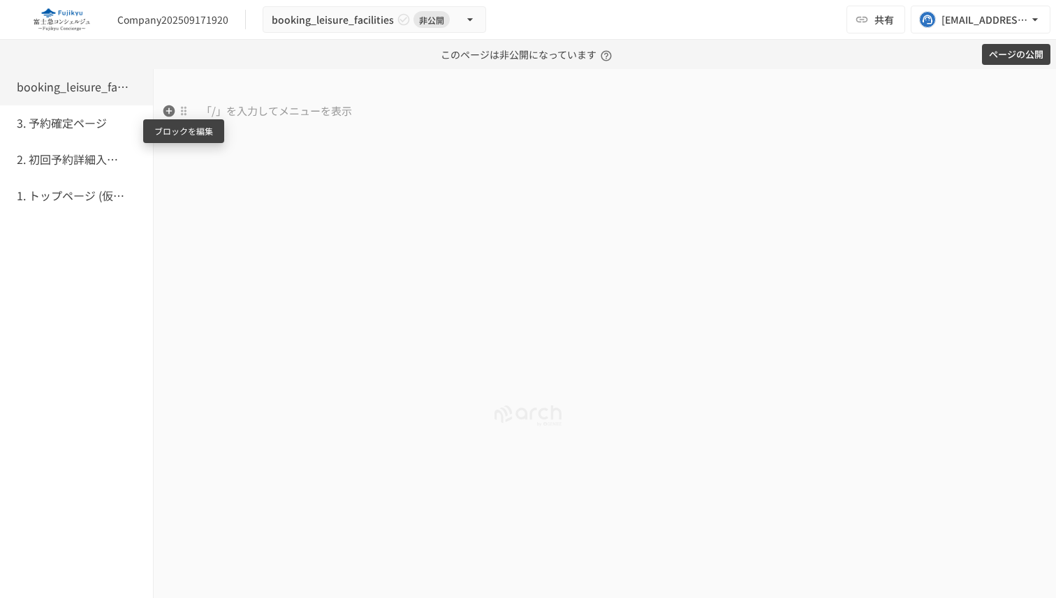  Describe the element at coordinates (73, 196) in the screenshot. I see `h6: 1. トップページ (仮予約一覧)` at that location.